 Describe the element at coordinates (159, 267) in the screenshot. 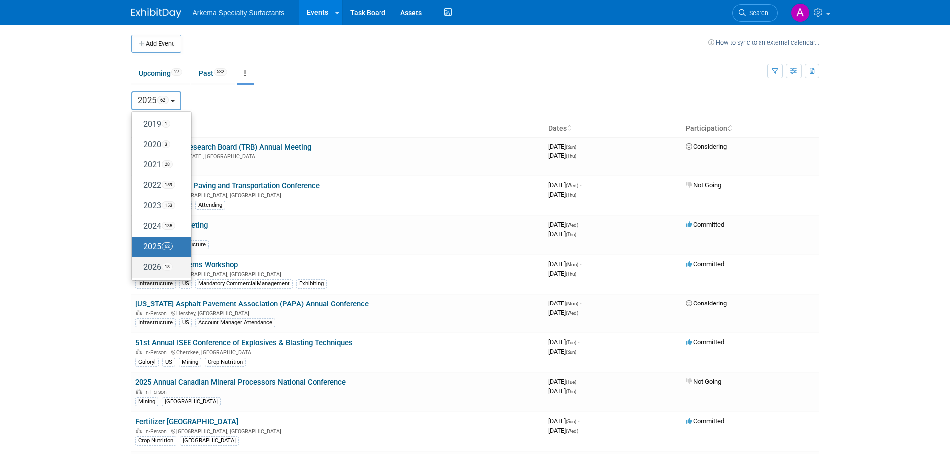

I see `label: 2026` at that location.